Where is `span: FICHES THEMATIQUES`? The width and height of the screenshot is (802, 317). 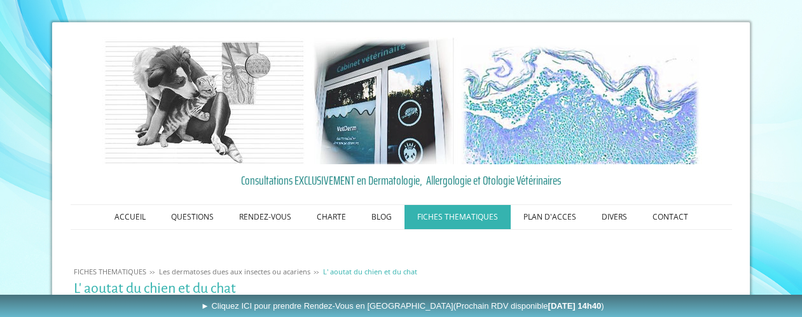
span: FICHES THEMATIQUES is located at coordinates (110, 271).